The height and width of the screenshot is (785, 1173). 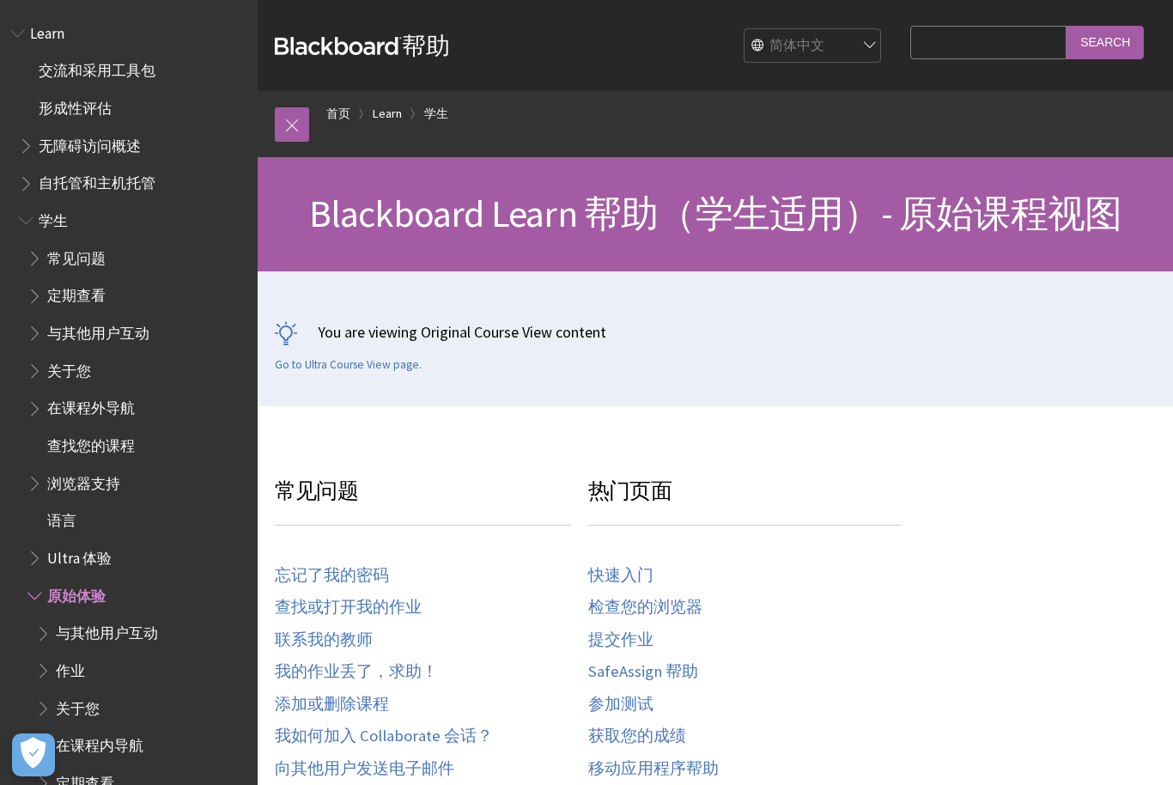 What do you see at coordinates (356, 671) in the screenshot?
I see `a: 我的作业丢了，求助！` at bounding box center [356, 671].